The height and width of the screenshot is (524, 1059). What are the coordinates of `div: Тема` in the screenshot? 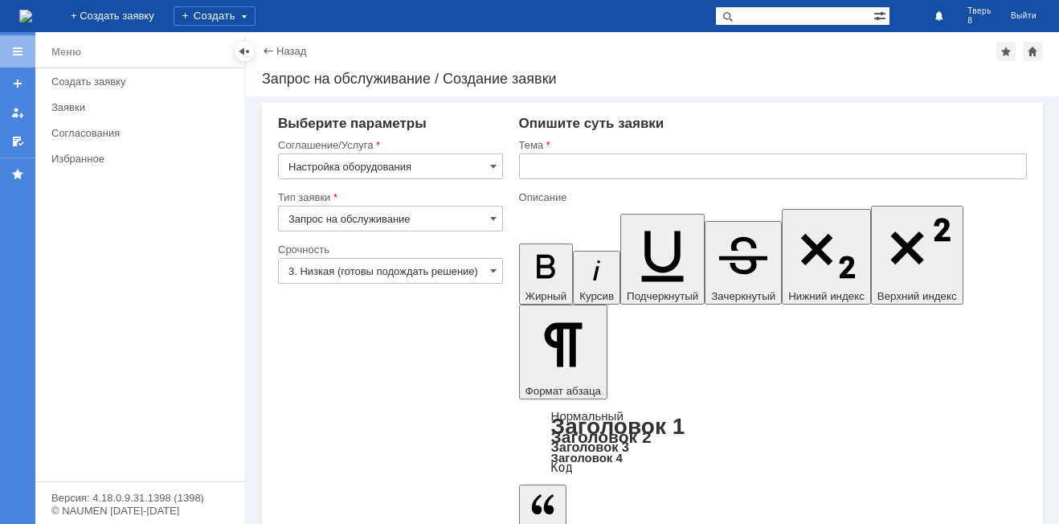 It's located at (772, 145).